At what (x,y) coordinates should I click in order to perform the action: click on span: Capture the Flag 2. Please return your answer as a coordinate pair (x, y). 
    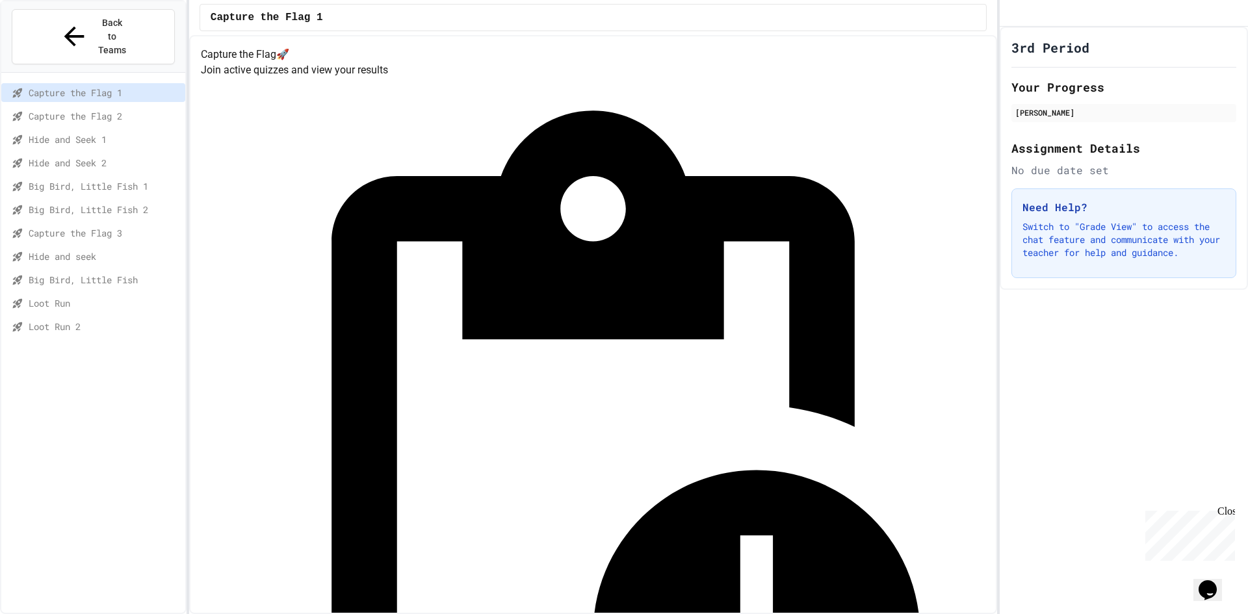
    Looking at the image, I should click on (104, 116).